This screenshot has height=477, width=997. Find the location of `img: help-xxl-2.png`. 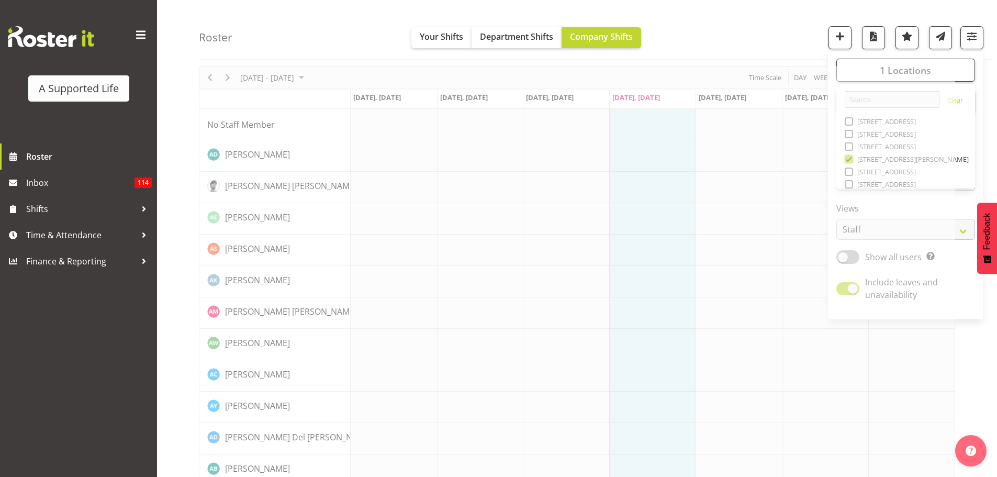

img: help-xxl-2.png is located at coordinates (971, 451).